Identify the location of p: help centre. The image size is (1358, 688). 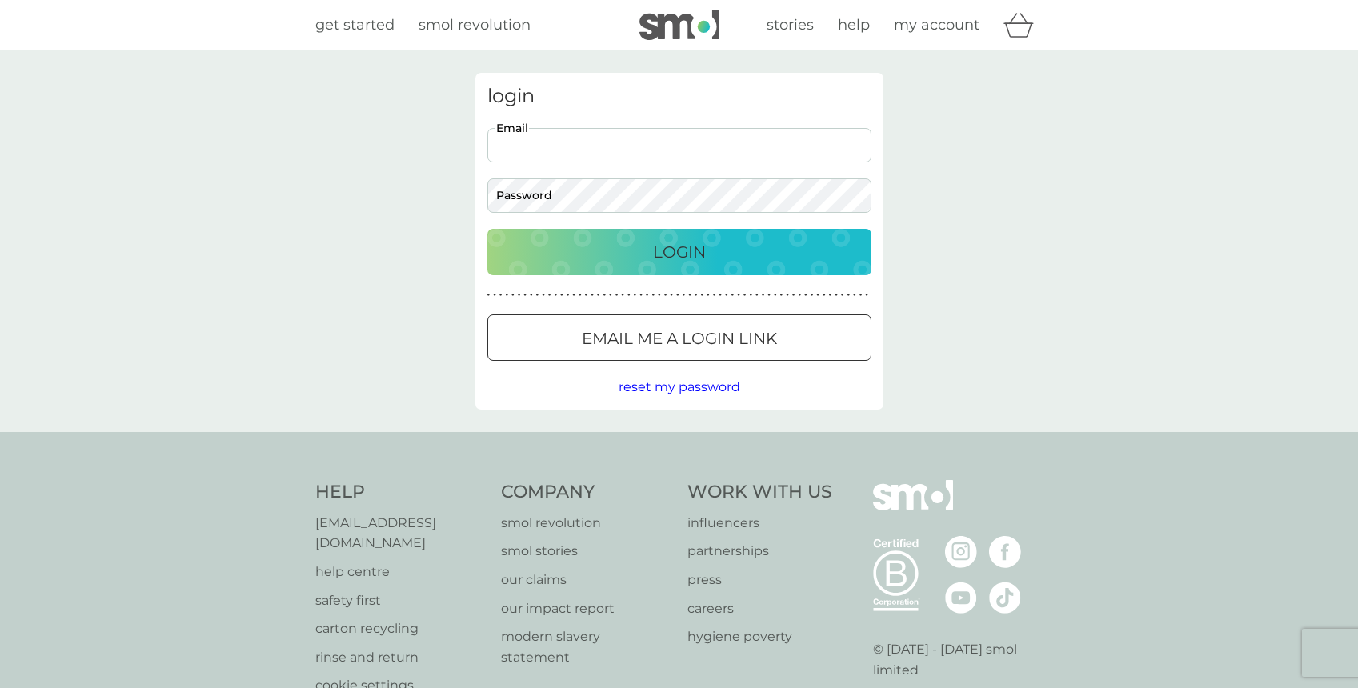
(400, 572).